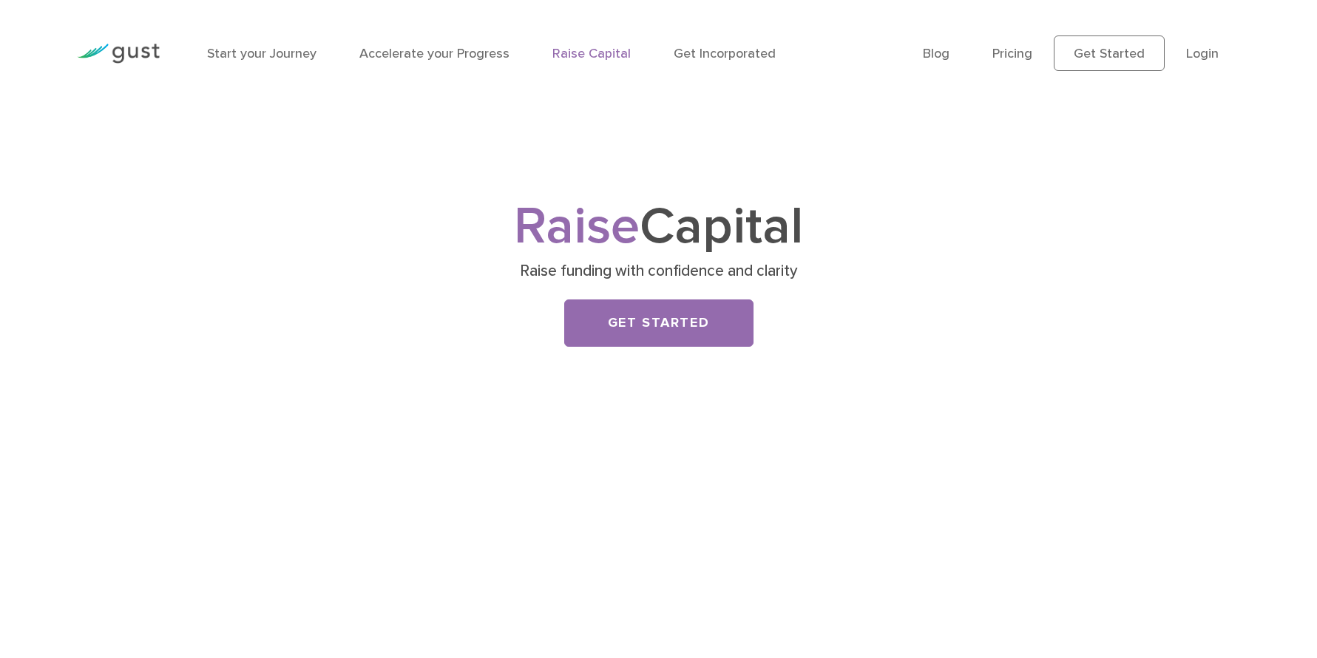  Describe the element at coordinates (262, 53) in the screenshot. I see `a: Start your Journey` at that location.